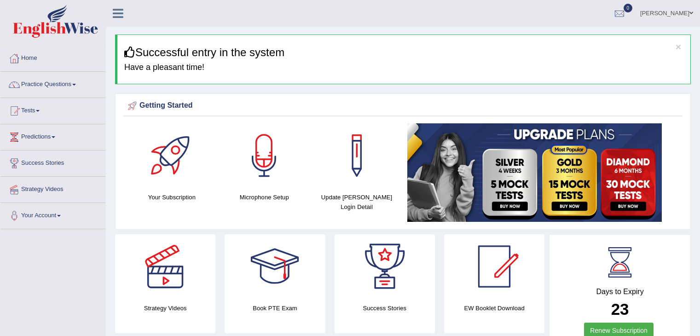 This screenshot has width=700, height=336. Describe the element at coordinates (620, 309) in the screenshot. I see `b: 23` at that location.